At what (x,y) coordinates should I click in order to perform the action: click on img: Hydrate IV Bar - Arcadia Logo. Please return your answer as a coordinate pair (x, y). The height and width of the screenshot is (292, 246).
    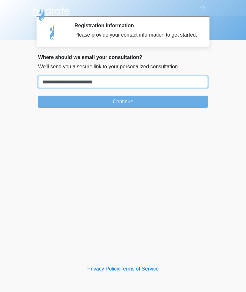
    Looking at the image, I should click on (51, 13).